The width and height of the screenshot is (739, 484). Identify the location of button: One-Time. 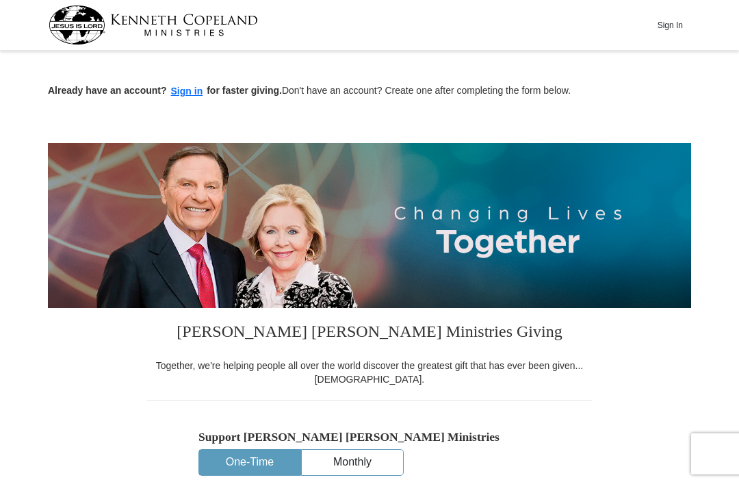
(250, 462).